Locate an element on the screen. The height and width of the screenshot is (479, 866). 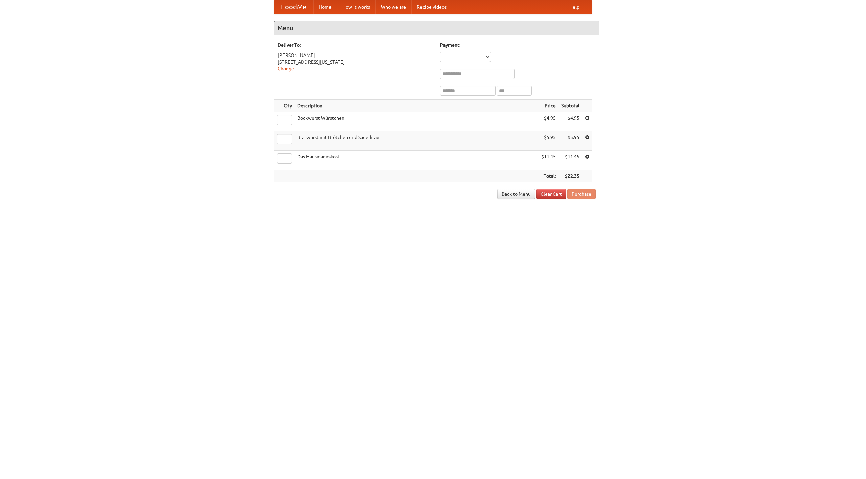
th: Price is located at coordinates (548, 106).